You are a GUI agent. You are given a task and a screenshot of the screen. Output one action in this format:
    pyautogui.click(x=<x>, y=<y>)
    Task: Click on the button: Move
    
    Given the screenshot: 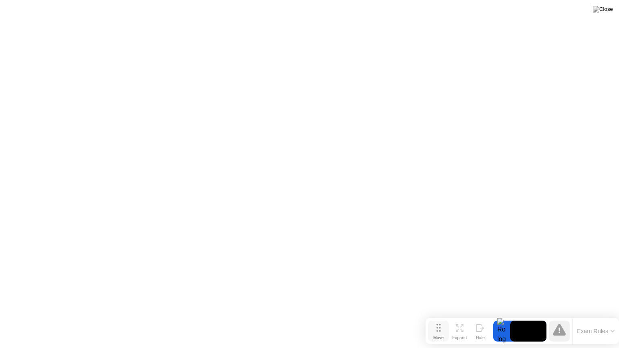 What is the action you would take?
    pyautogui.click(x=439, y=331)
    